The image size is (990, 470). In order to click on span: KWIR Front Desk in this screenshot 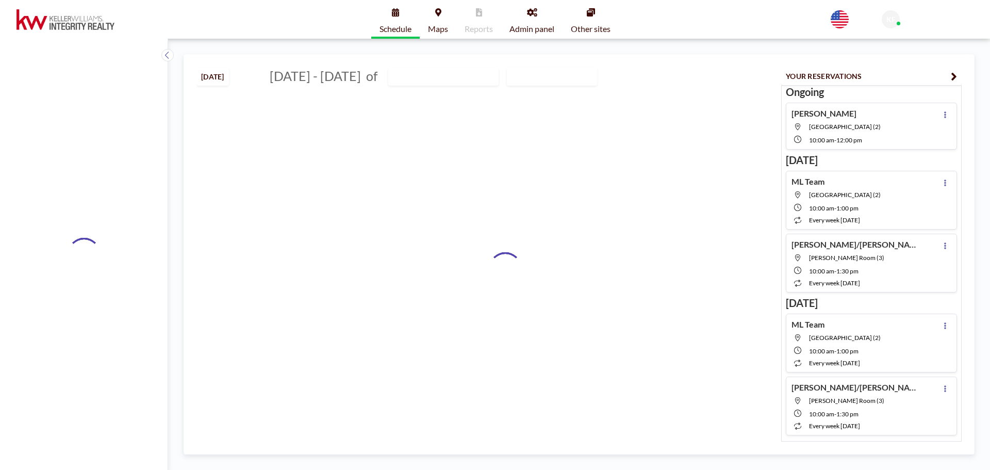, I will do `click(932, 15)`.